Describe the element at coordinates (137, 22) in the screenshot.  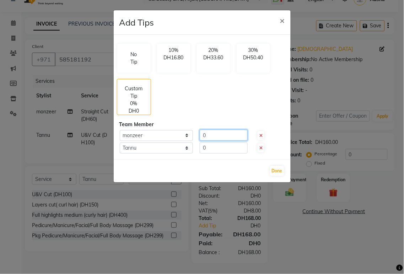
I see `h4: Add Tips` at that location.